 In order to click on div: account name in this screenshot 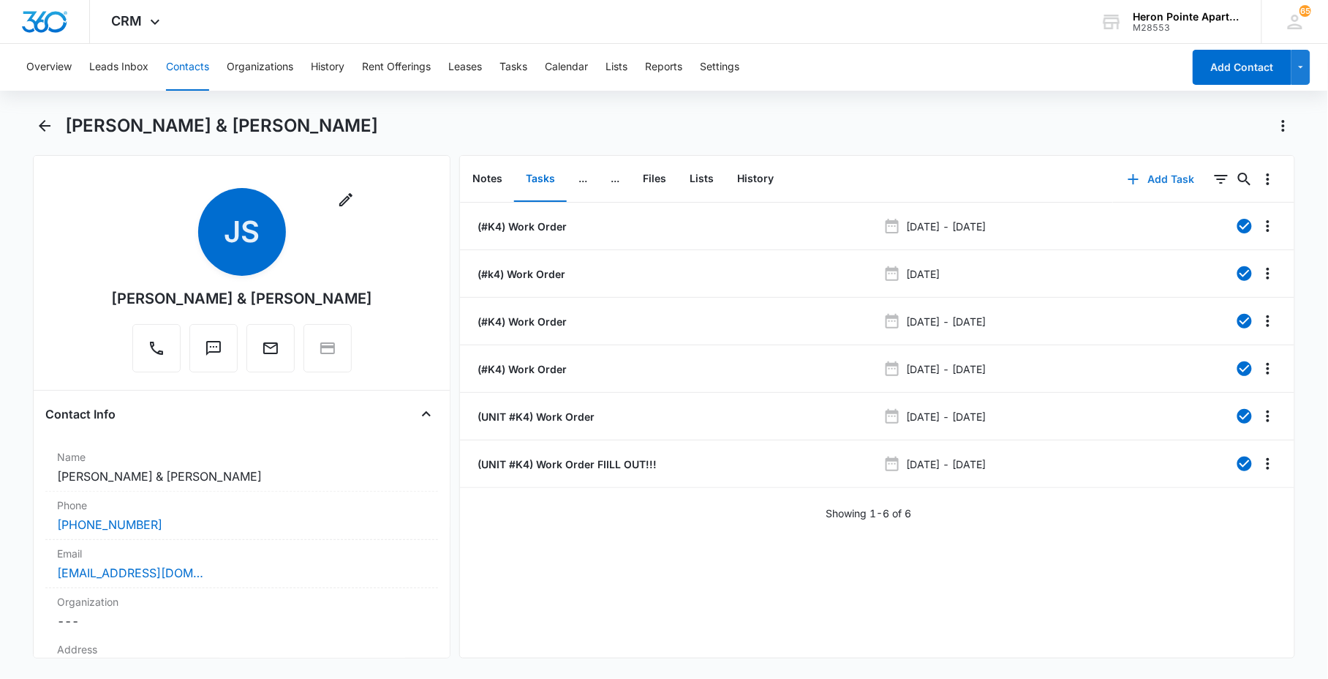, I will do `click(1187, 17)`.